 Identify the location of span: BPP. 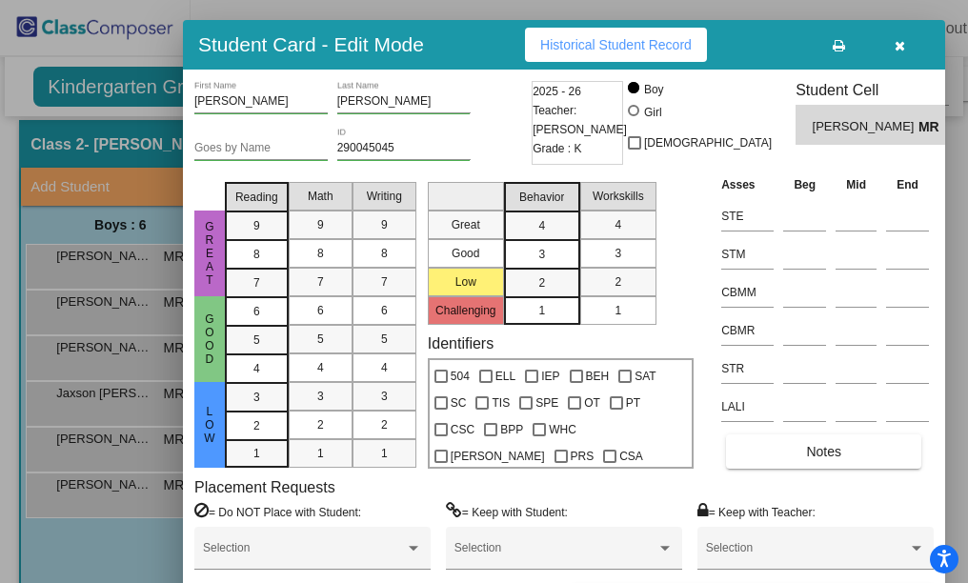
(511, 430).